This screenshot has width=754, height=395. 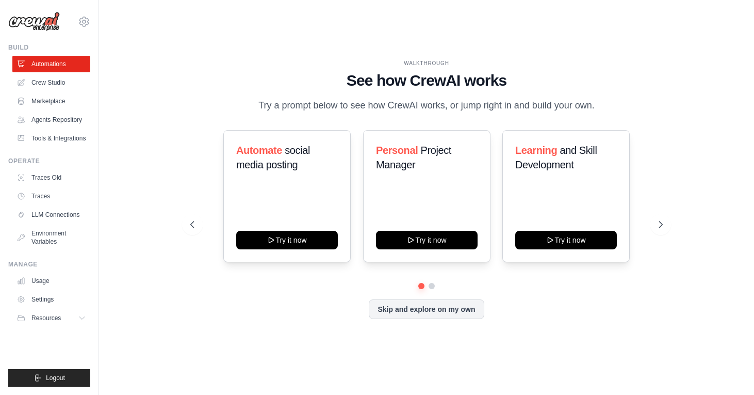 What do you see at coordinates (414, 157) in the screenshot?
I see `span: Project Manager` at bounding box center [414, 157].